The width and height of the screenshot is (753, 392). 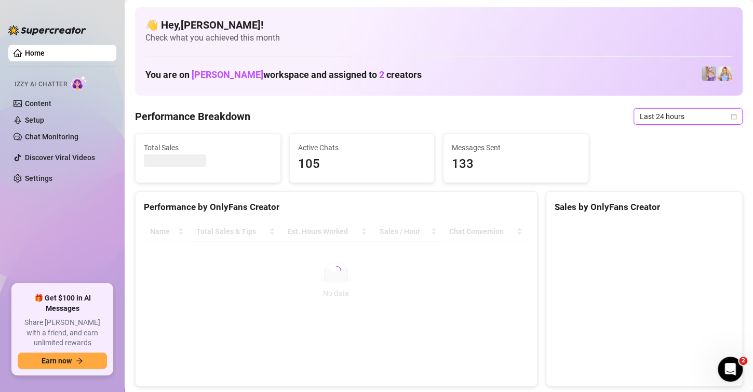 What do you see at coordinates (62, 303) in the screenshot?
I see `span: 🎁 Get $100 in AI Messages` at bounding box center [62, 303].